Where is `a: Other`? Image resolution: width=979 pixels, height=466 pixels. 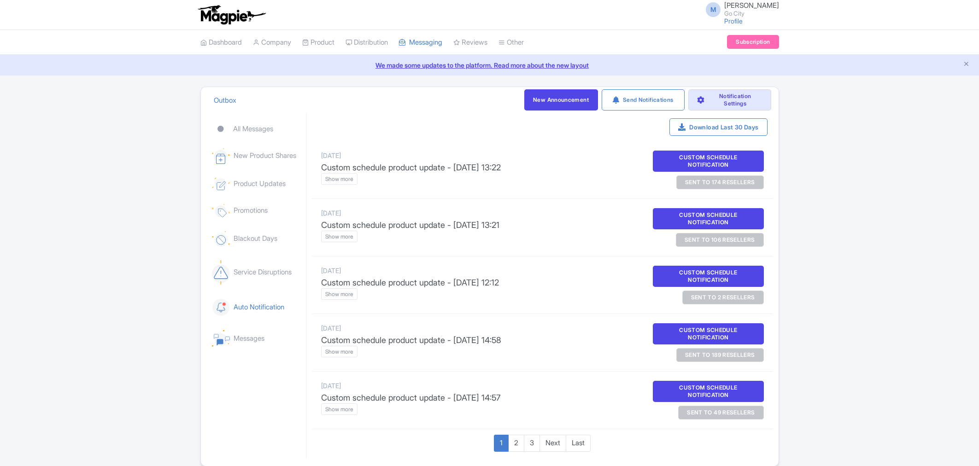 a: Other is located at coordinates (511, 42).